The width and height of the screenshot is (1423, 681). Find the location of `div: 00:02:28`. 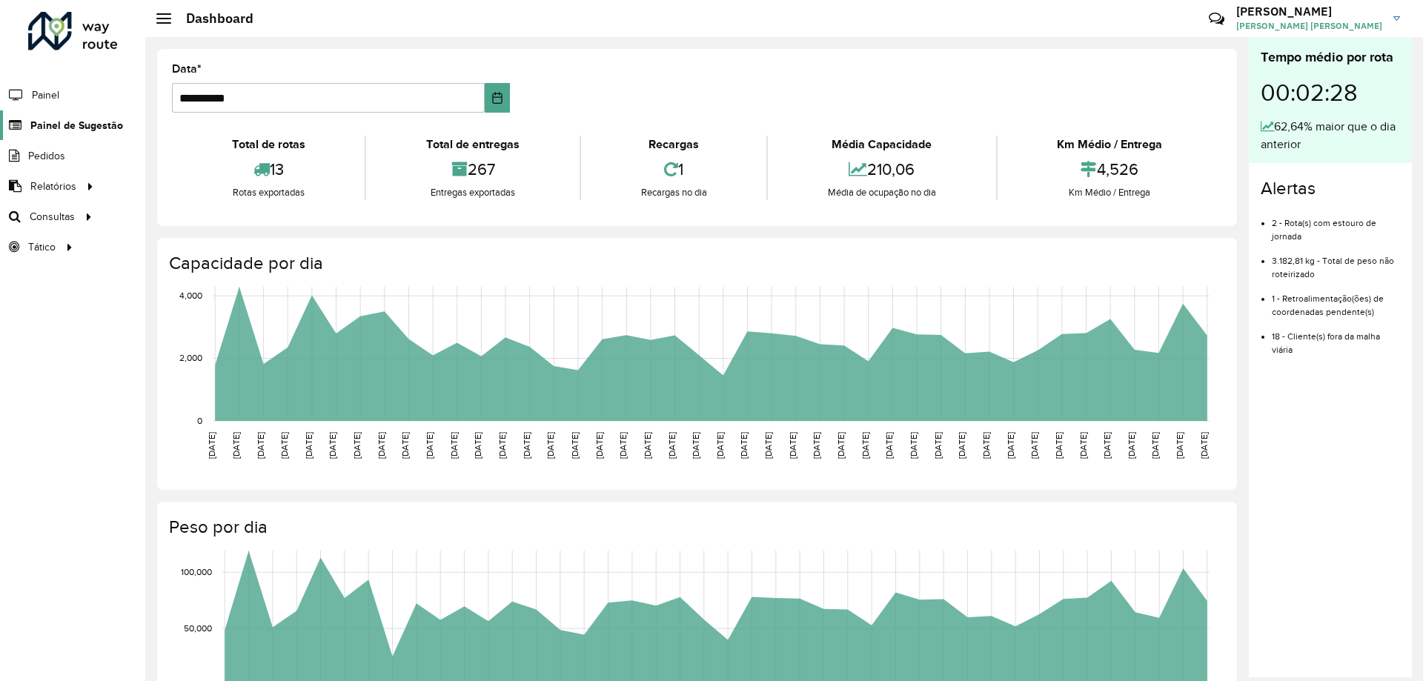

div: 00:02:28 is located at coordinates (1330, 93).